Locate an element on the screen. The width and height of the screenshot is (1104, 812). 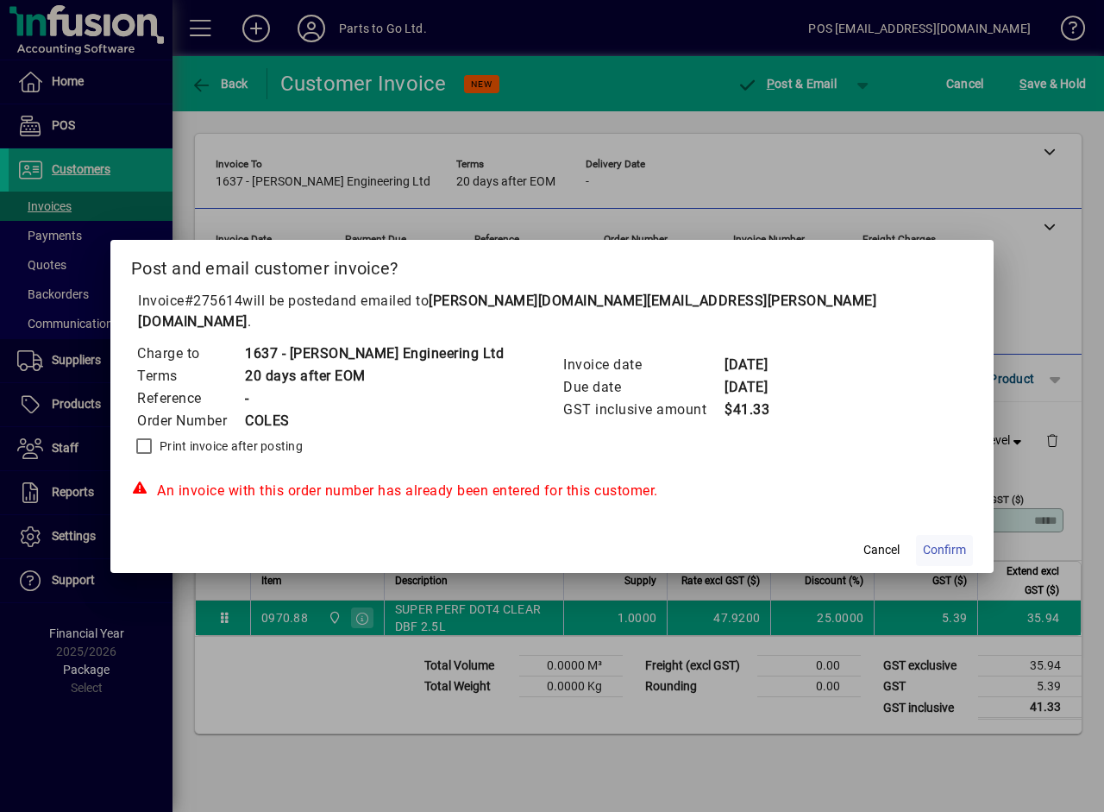
td: COLES is located at coordinates (374, 421).